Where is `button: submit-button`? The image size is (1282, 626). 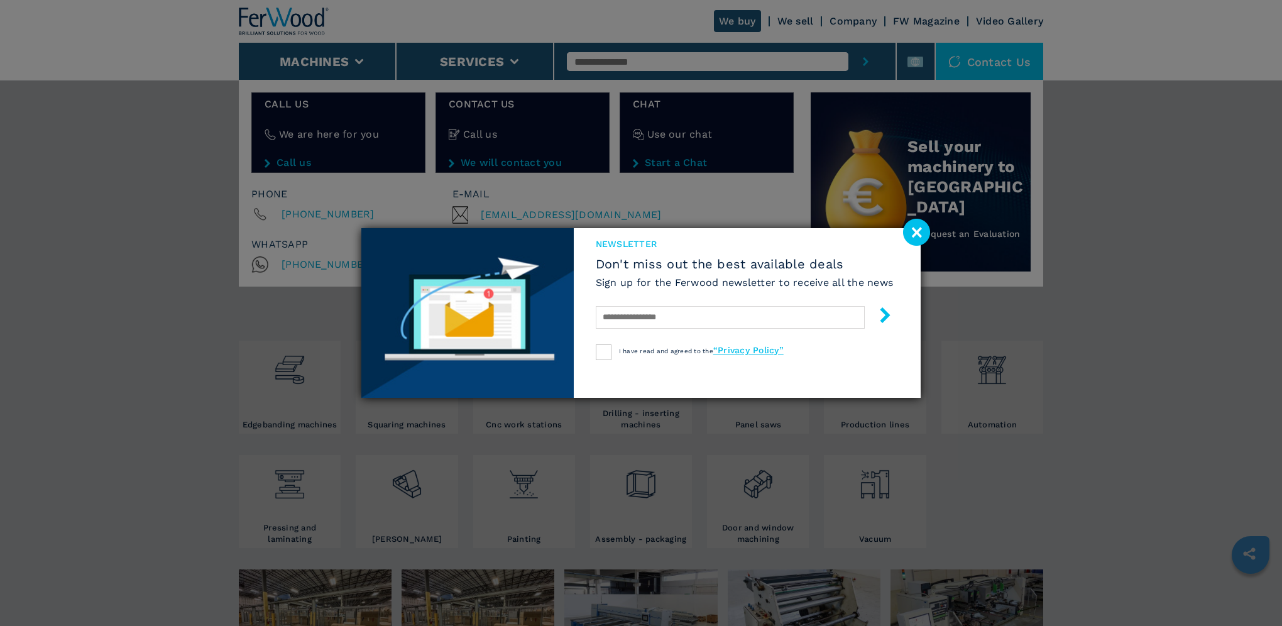
button: submit-button is located at coordinates (879, 317).